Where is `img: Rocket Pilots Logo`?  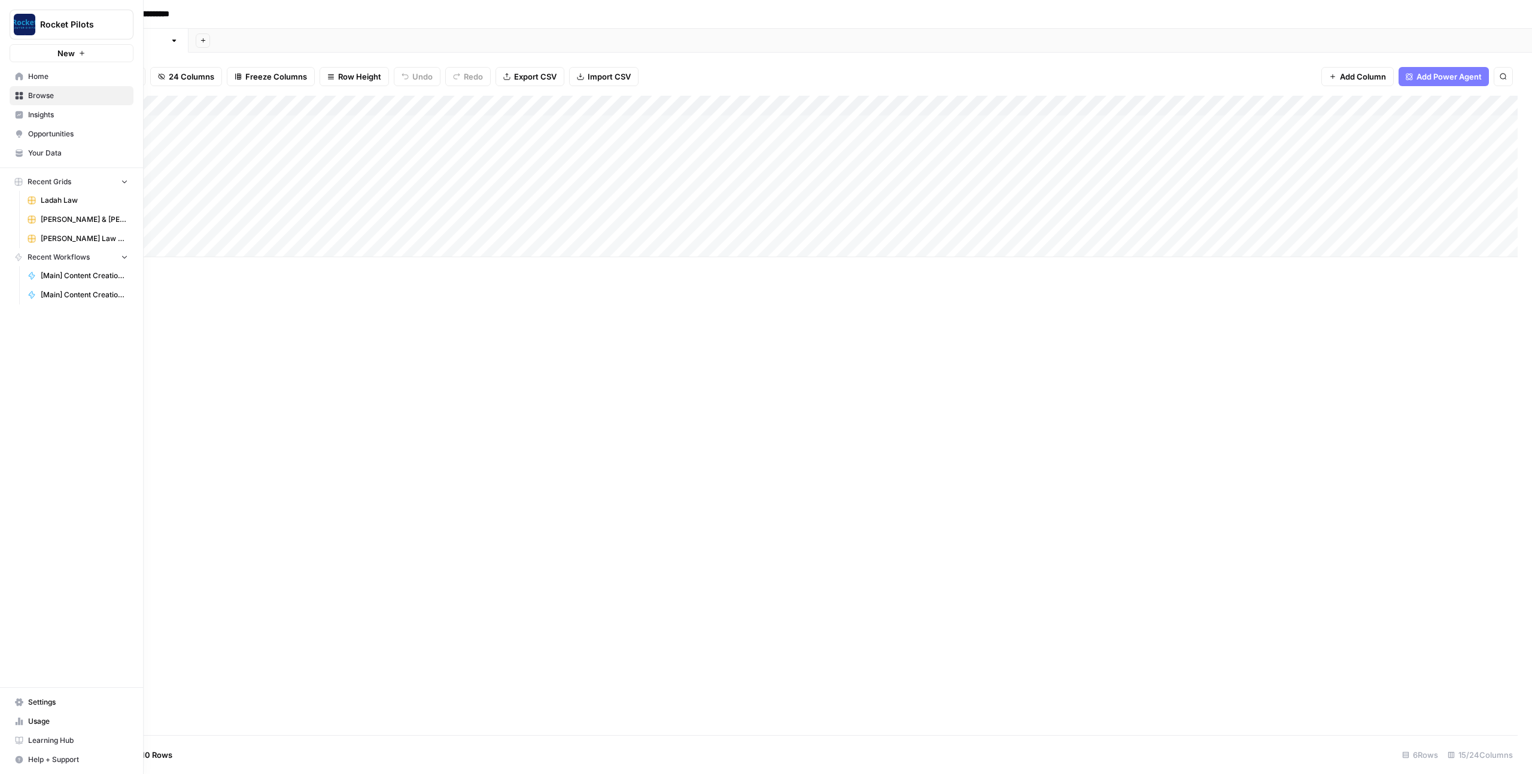
img: Rocket Pilots Logo is located at coordinates (25, 25).